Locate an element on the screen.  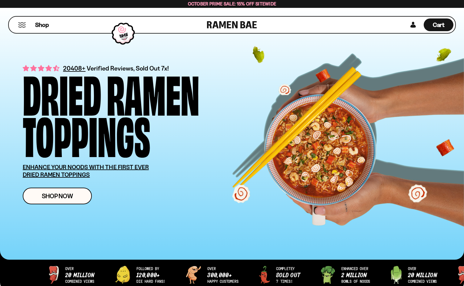
u: ENHANCE YOUR NOODS WITH THE FIRST EVER DRIED RAMEN TOPPINGS is located at coordinates (86, 171).